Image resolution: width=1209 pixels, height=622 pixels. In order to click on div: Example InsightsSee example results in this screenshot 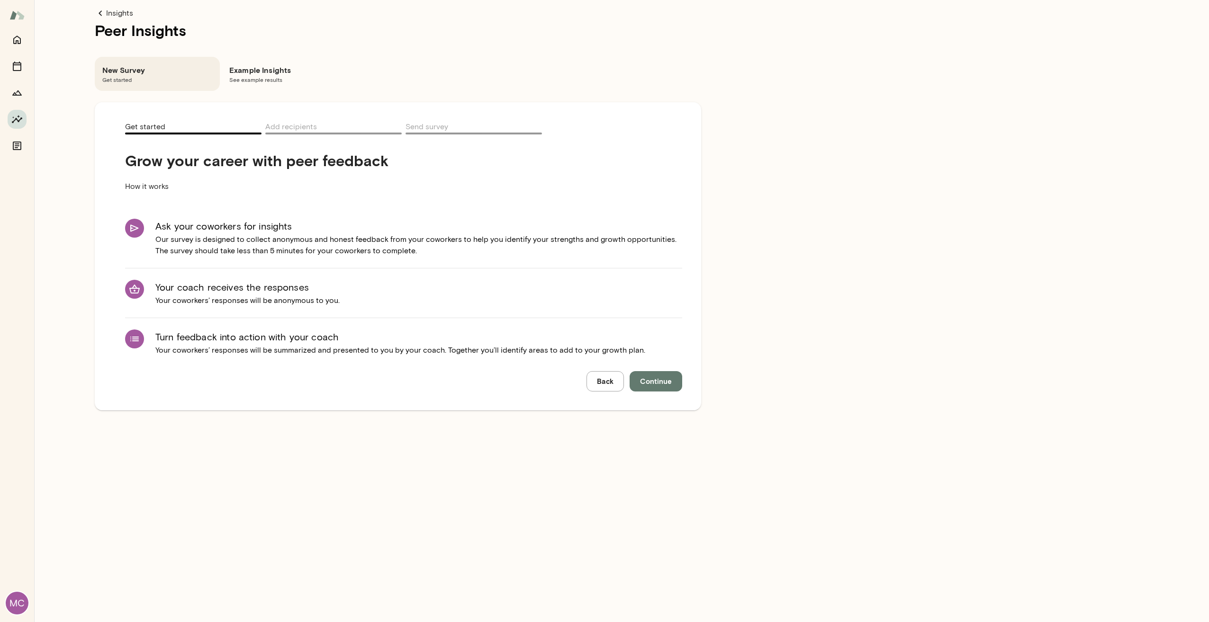, I will do `click(284, 74)`.